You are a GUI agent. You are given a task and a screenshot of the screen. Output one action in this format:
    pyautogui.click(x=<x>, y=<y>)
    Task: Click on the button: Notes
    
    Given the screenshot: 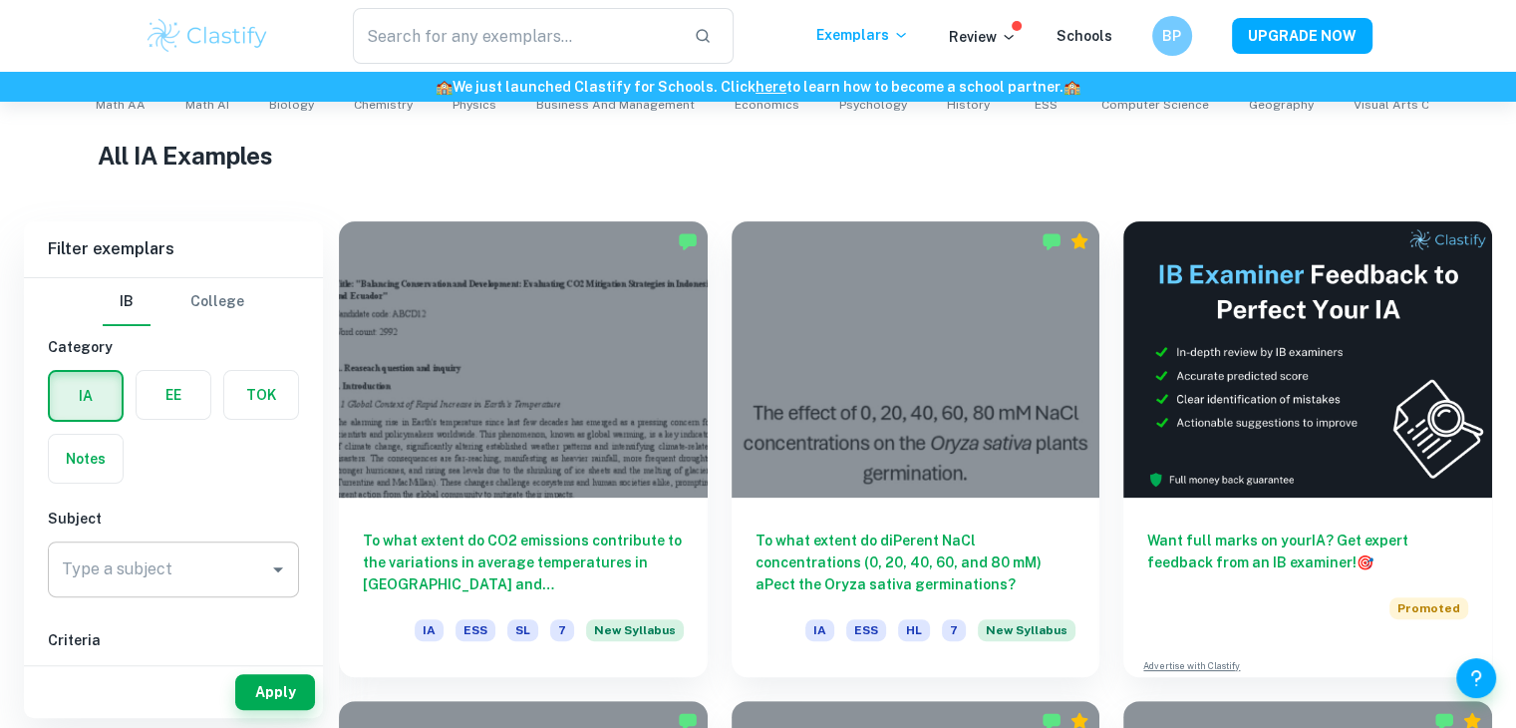 What is the action you would take?
    pyautogui.click(x=86, y=459)
    